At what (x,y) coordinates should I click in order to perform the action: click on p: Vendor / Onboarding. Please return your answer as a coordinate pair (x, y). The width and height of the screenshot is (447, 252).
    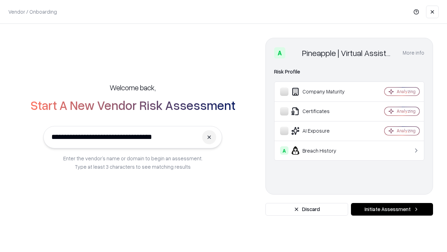
    Looking at the image, I should click on (33, 12).